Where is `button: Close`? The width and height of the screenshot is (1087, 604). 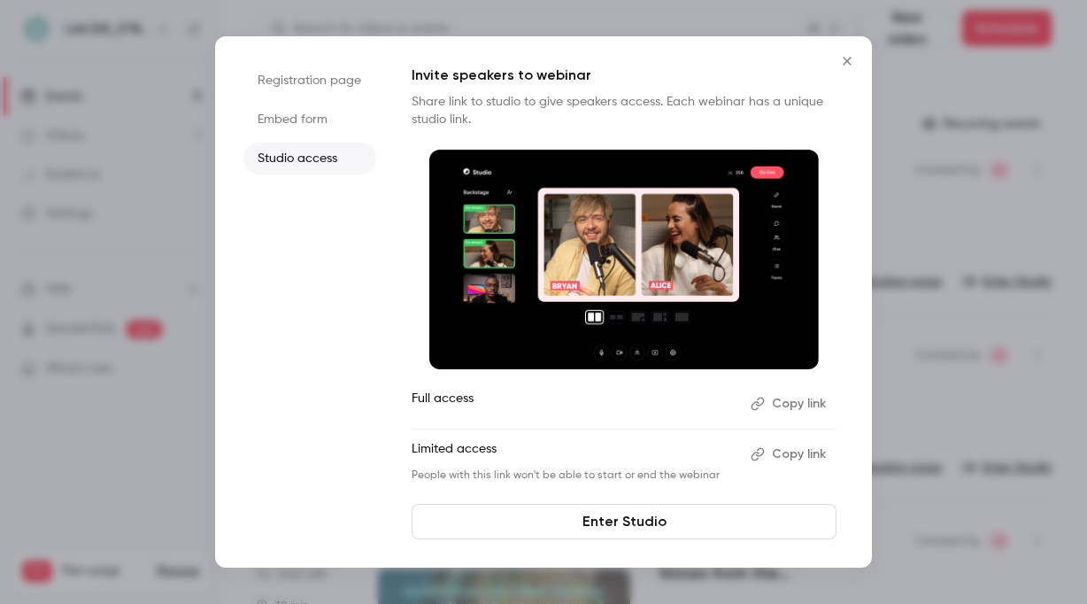
button: Close is located at coordinates (847, 61).